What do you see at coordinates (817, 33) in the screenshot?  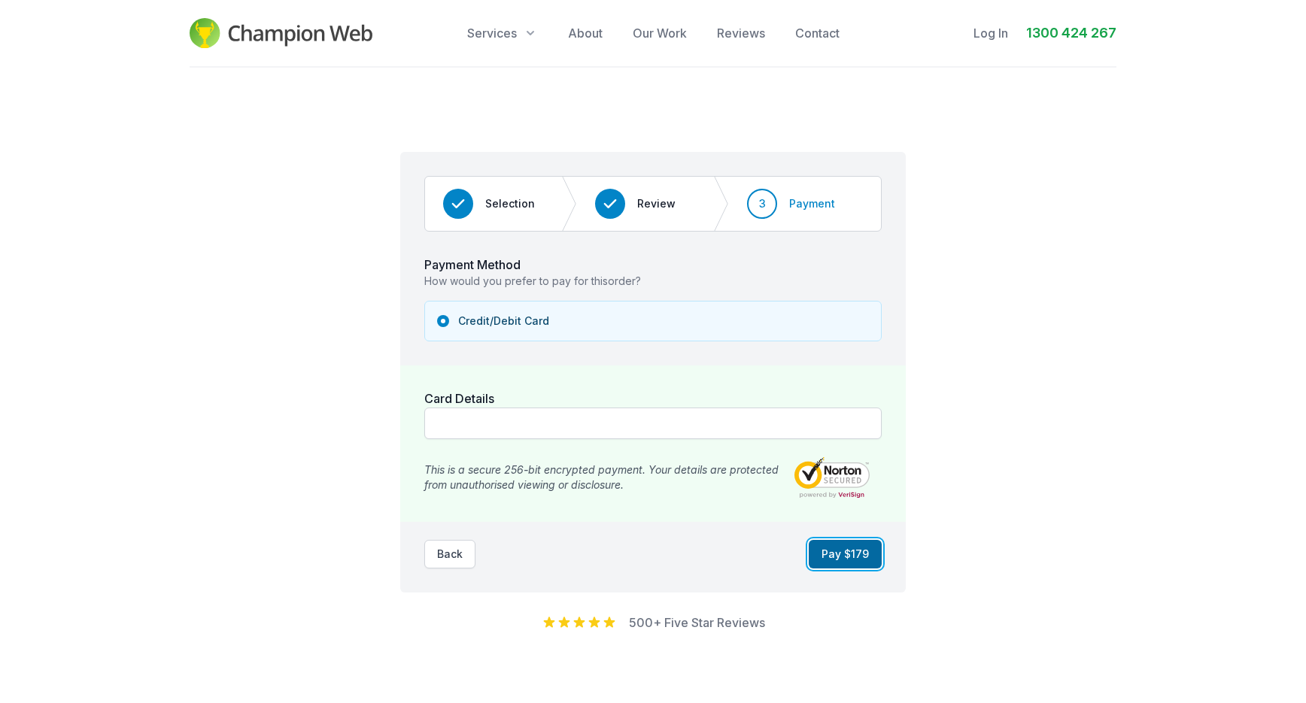 I see `a: Contact` at bounding box center [817, 33].